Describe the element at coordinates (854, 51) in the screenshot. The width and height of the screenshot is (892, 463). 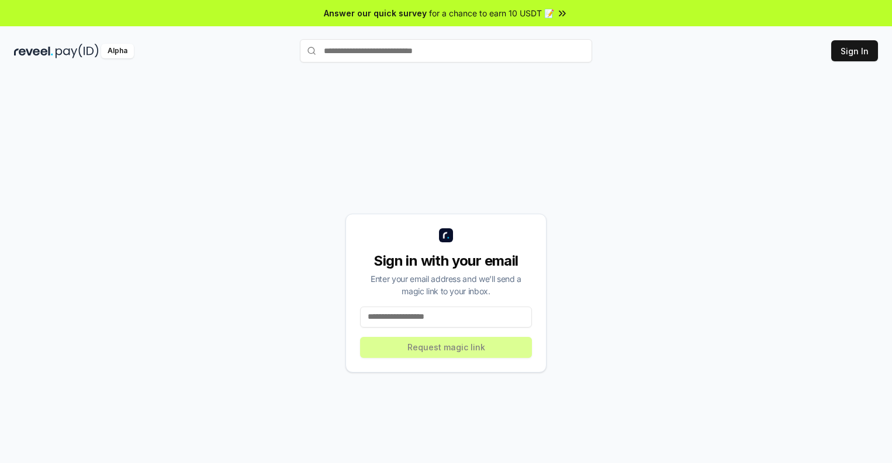
I see `button: Sign In` at that location.